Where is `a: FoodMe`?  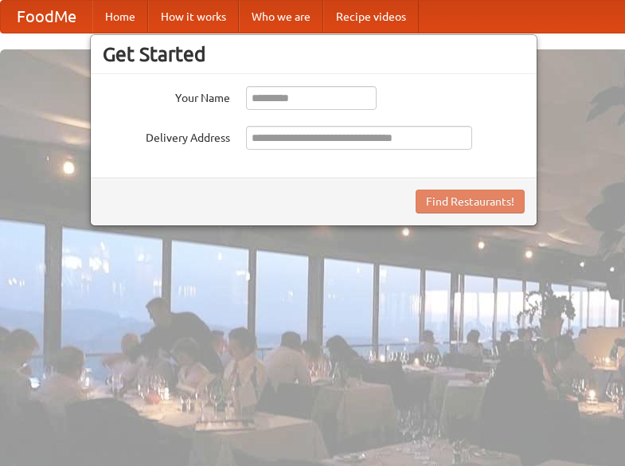 a: FoodMe is located at coordinates (46, 17).